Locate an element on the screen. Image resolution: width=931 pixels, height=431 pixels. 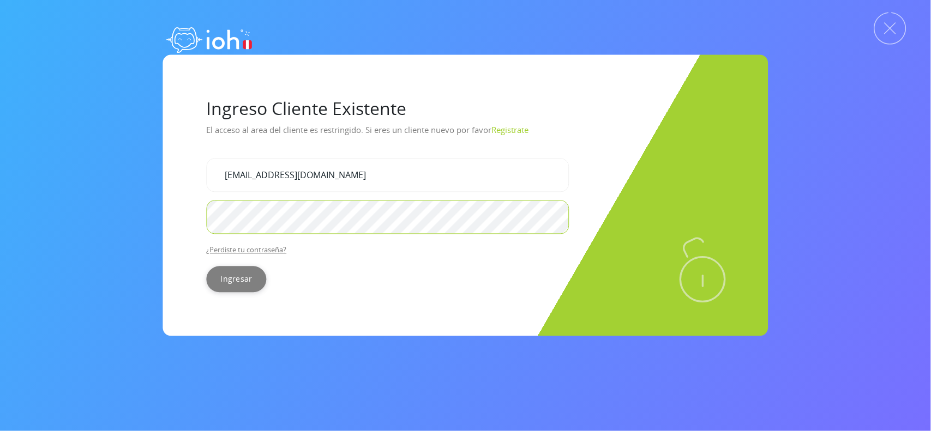
img: Cerrar is located at coordinates (890, 28).